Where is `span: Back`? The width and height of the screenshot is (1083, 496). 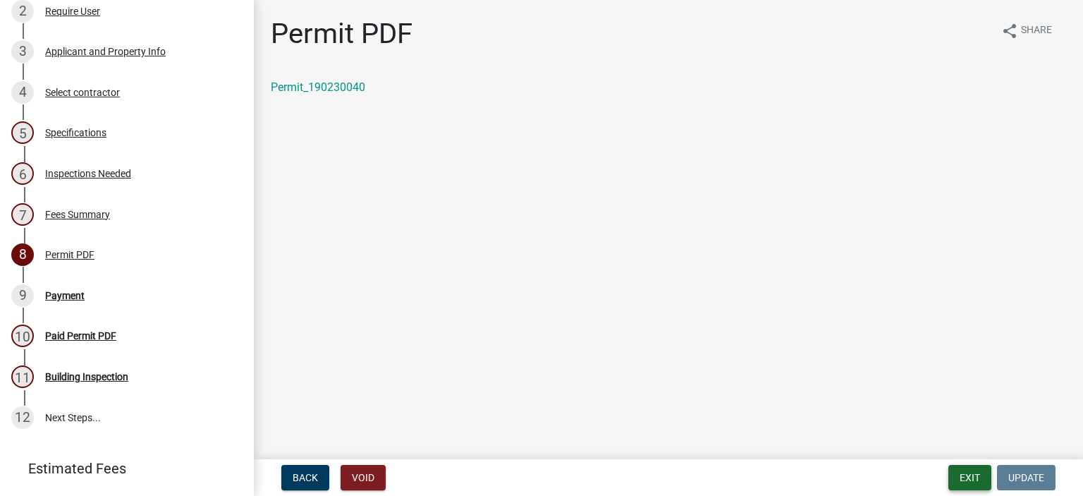
span: Back is located at coordinates (305, 477).